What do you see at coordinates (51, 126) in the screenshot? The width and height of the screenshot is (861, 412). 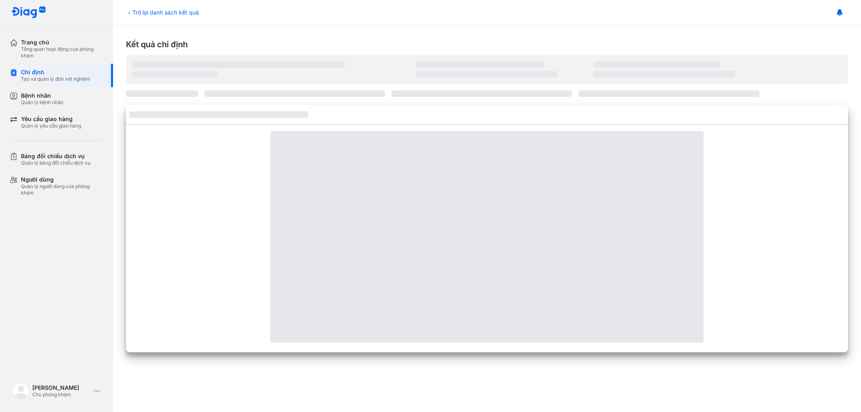 I see `div: Quản lý yêu cầu giao hàng` at bounding box center [51, 126].